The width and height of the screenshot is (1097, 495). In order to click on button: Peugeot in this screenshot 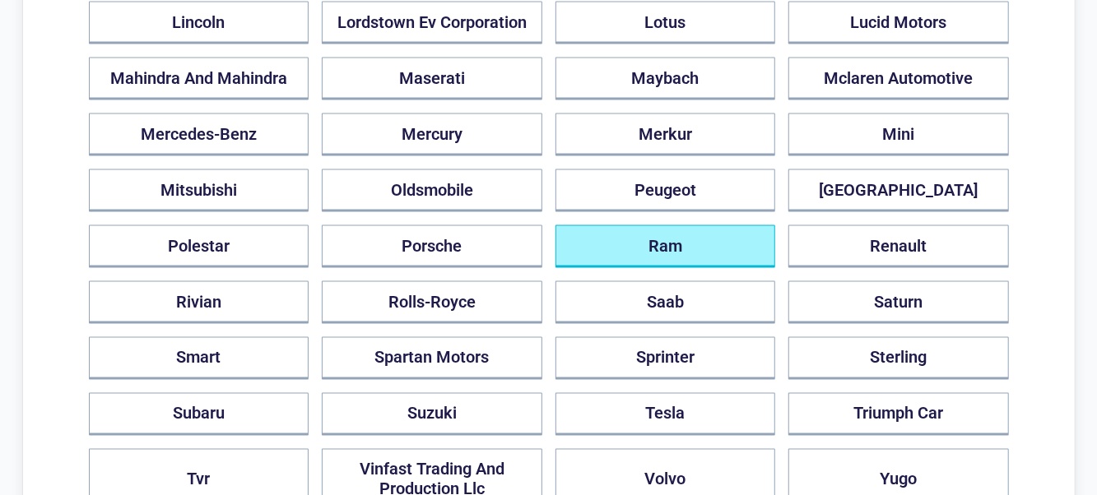, I will do `click(666, 191)`.